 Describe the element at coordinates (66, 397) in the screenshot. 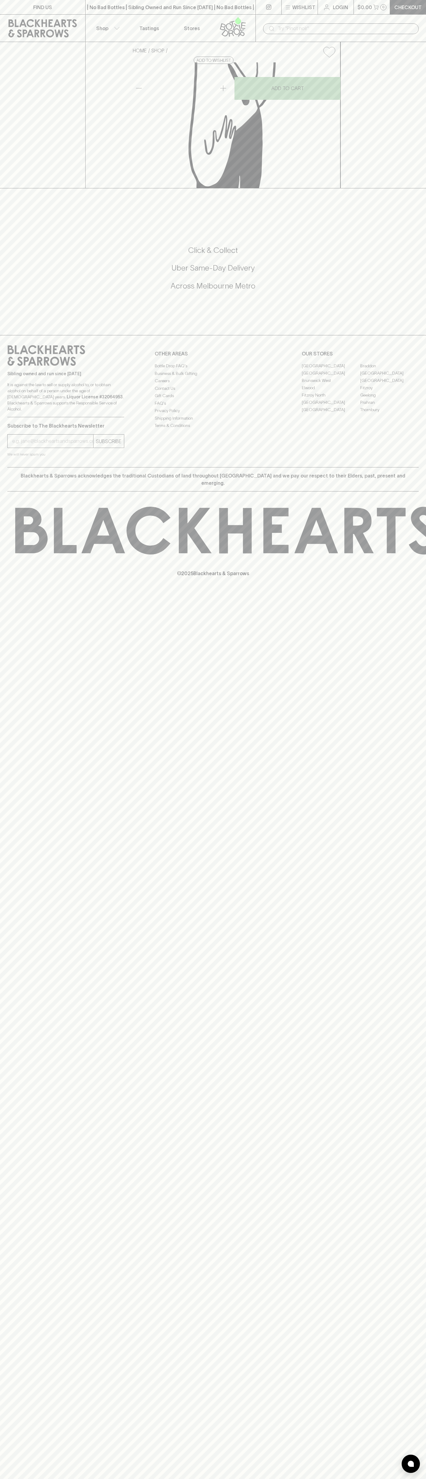

I see `p: It is against the law to sell or supply alcohol to, or to obtain alcohol on behalf of a person un...` at that location.